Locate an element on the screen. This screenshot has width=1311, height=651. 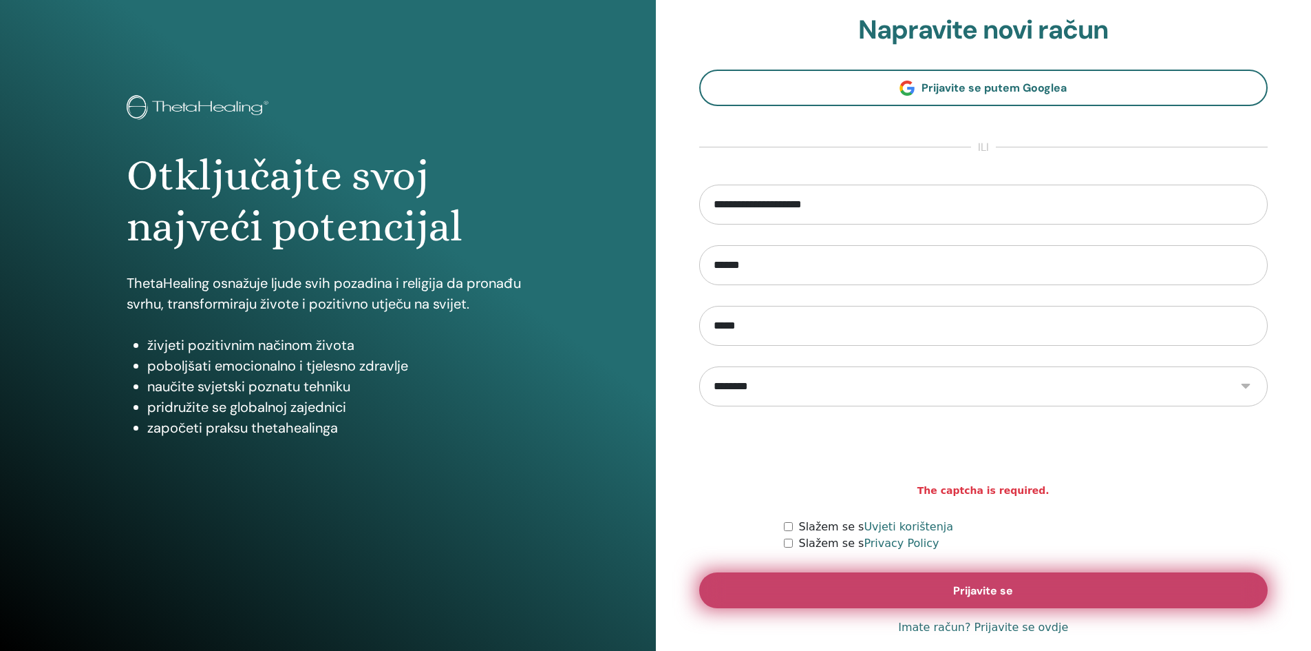
h2: Napravite novi račun is located at coordinates (984, 30).